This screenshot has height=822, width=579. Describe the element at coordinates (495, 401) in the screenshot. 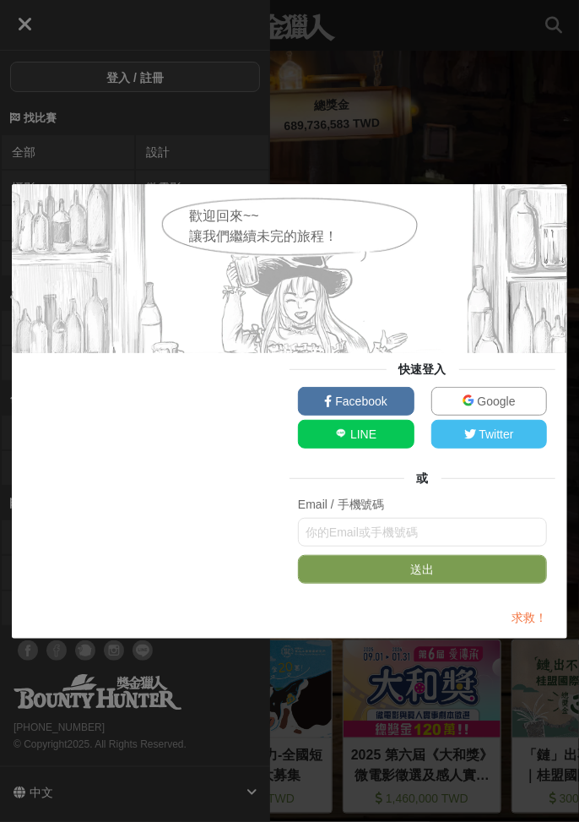

I see `span: Google` at that location.